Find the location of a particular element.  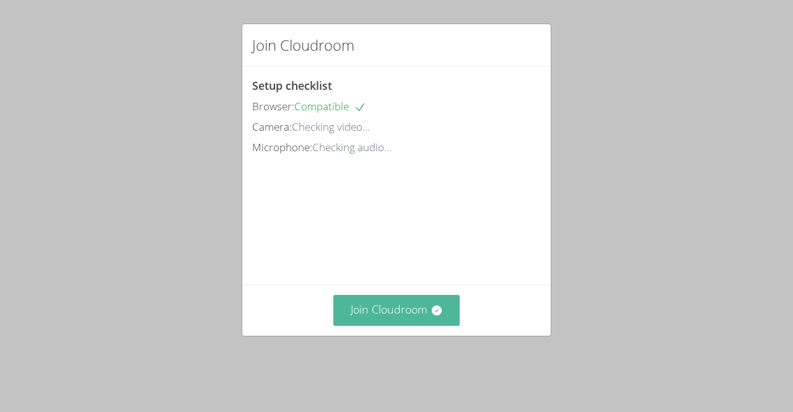

span: Browser: is located at coordinates (273, 106).